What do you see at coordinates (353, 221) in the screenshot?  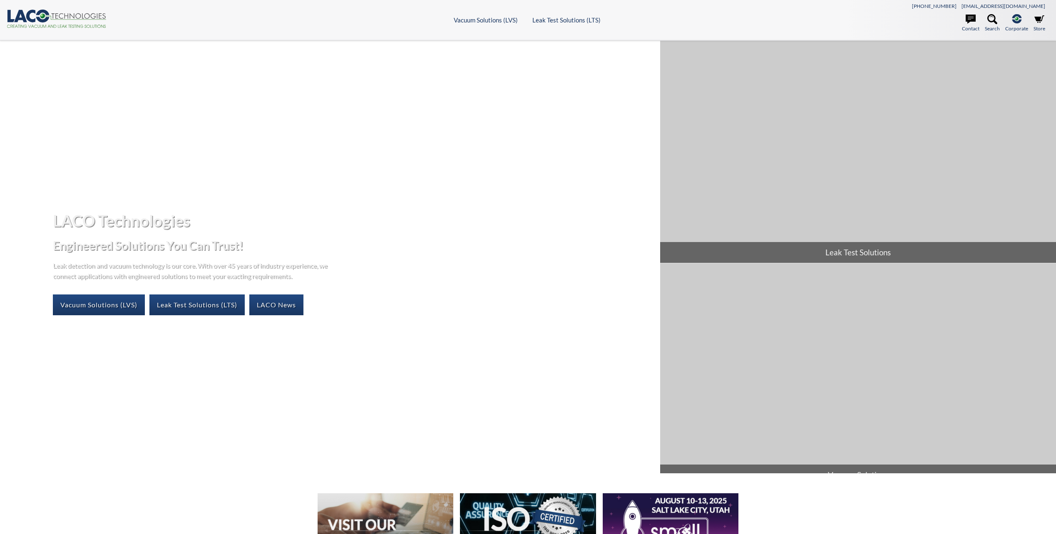 I see `h1: LACO Technologies` at bounding box center [353, 221].